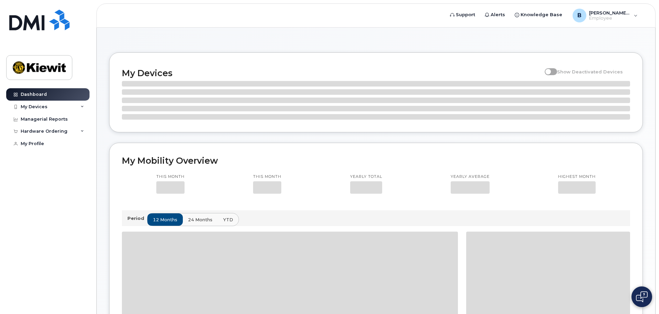 The height and width of the screenshot is (314, 659). What do you see at coordinates (200, 219) in the screenshot?
I see `span: 24 months` at bounding box center [200, 219].